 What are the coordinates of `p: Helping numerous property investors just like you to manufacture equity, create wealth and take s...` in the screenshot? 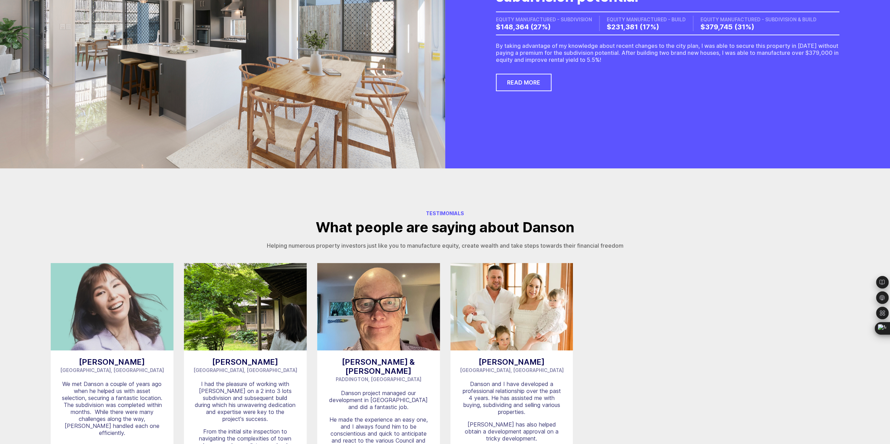 It's located at (445, 246).